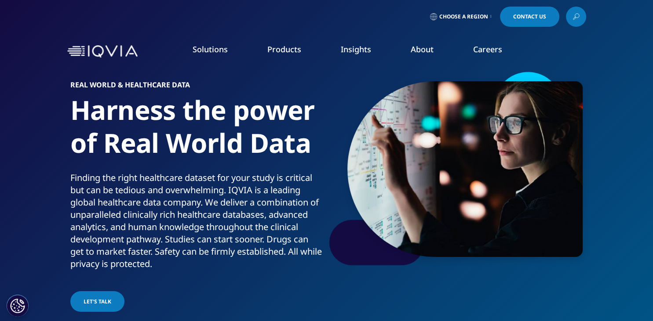 The height and width of the screenshot is (321, 653). What do you see at coordinates (356, 49) in the screenshot?
I see `a: Insights` at bounding box center [356, 49].